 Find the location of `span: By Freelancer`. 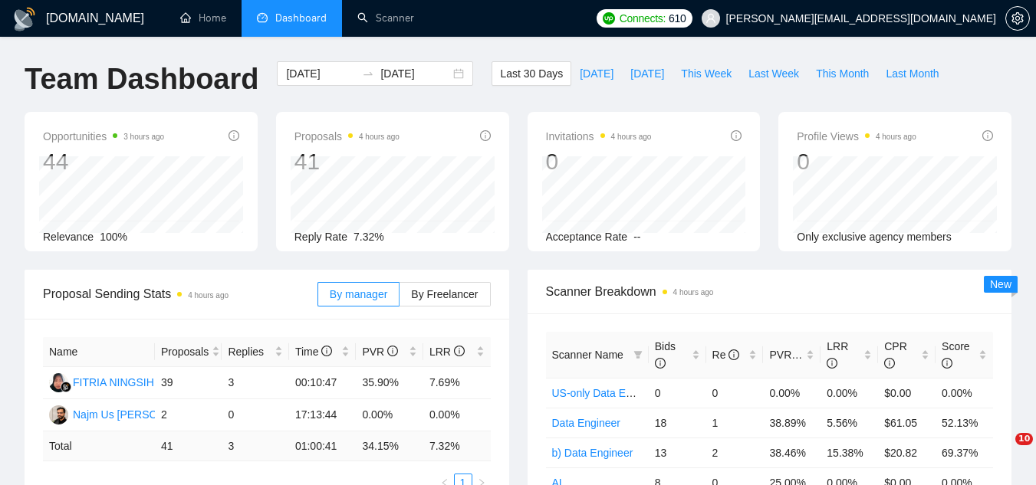

span: By Freelancer is located at coordinates (444, 294).